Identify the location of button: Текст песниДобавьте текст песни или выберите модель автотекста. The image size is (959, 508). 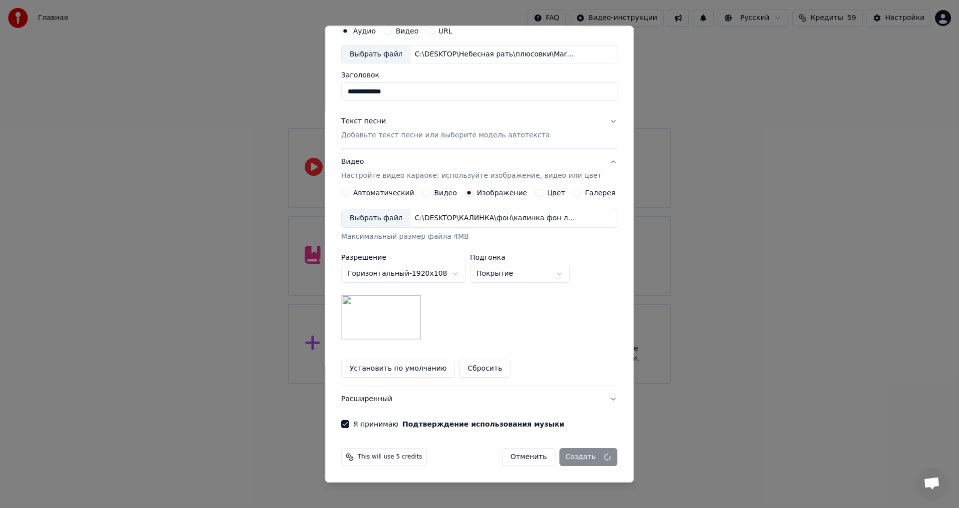
(479, 129).